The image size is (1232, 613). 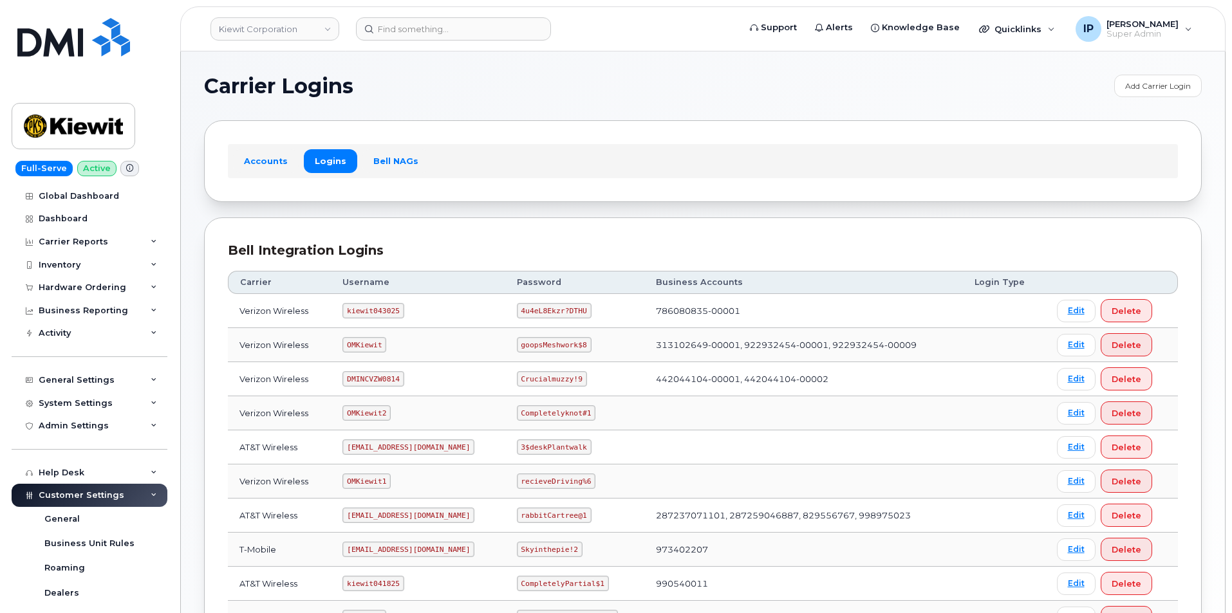 I want to click on th: Carrier, so click(x=279, y=283).